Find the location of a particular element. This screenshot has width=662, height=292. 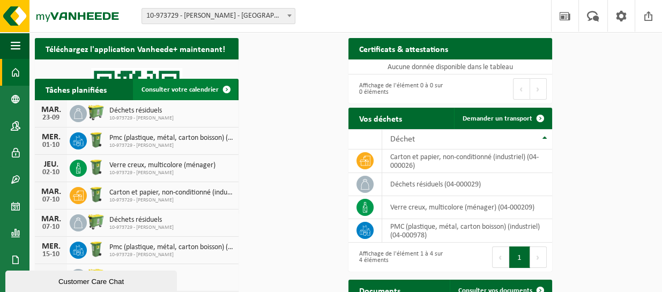

div: 01-10 is located at coordinates (51, 145).